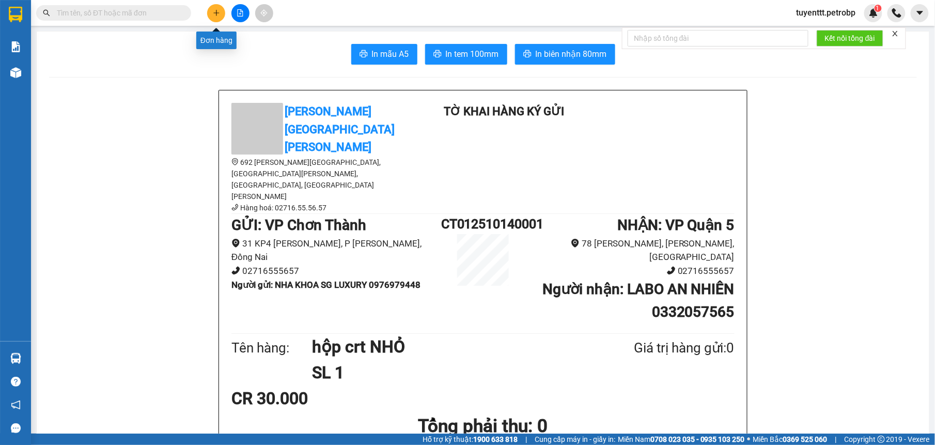 The width and height of the screenshot is (935, 445). Describe the element at coordinates (326, 285) in the screenshot. I see `b: Người gửi : NHA KHOA SG LUXURY 0976979448` at that location.